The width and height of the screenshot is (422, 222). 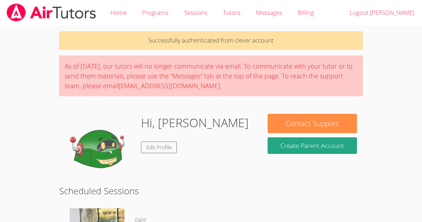 I want to click on img: airtutors_banner-c4298cdbf04f3fff15de1276eac7730deb9818008684d7c2e4769d2f7ddbe033.png, so click(x=51, y=12).